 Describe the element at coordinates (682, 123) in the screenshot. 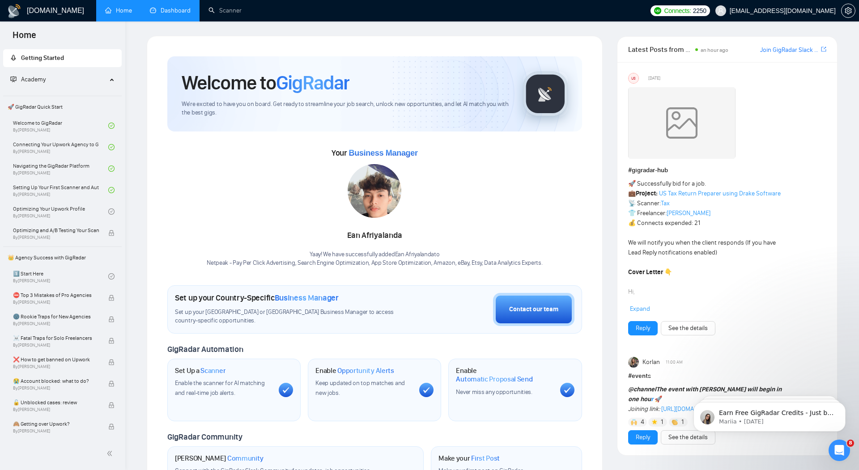

I see `img: weqQh+iSagEgQAAAABJRU5ErkJggg==` at that location.